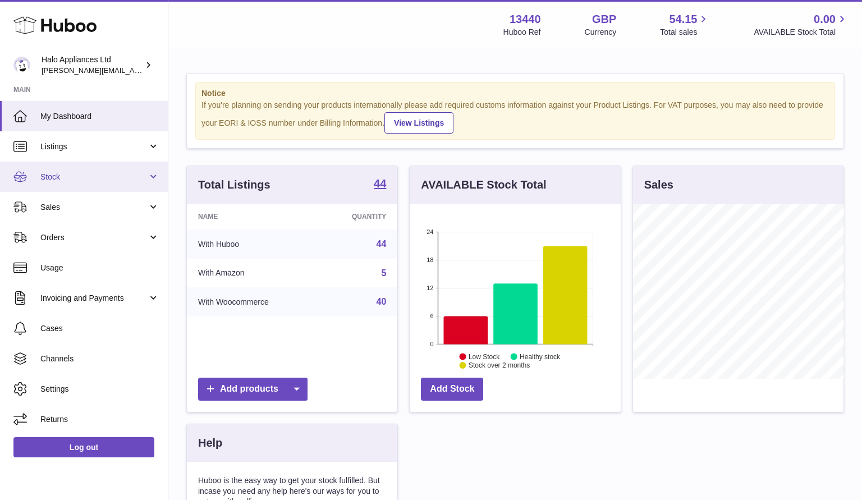 The height and width of the screenshot is (500, 862). What do you see at coordinates (432, 316) in the screenshot?
I see `text: 6` at bounding box center [432, 316].